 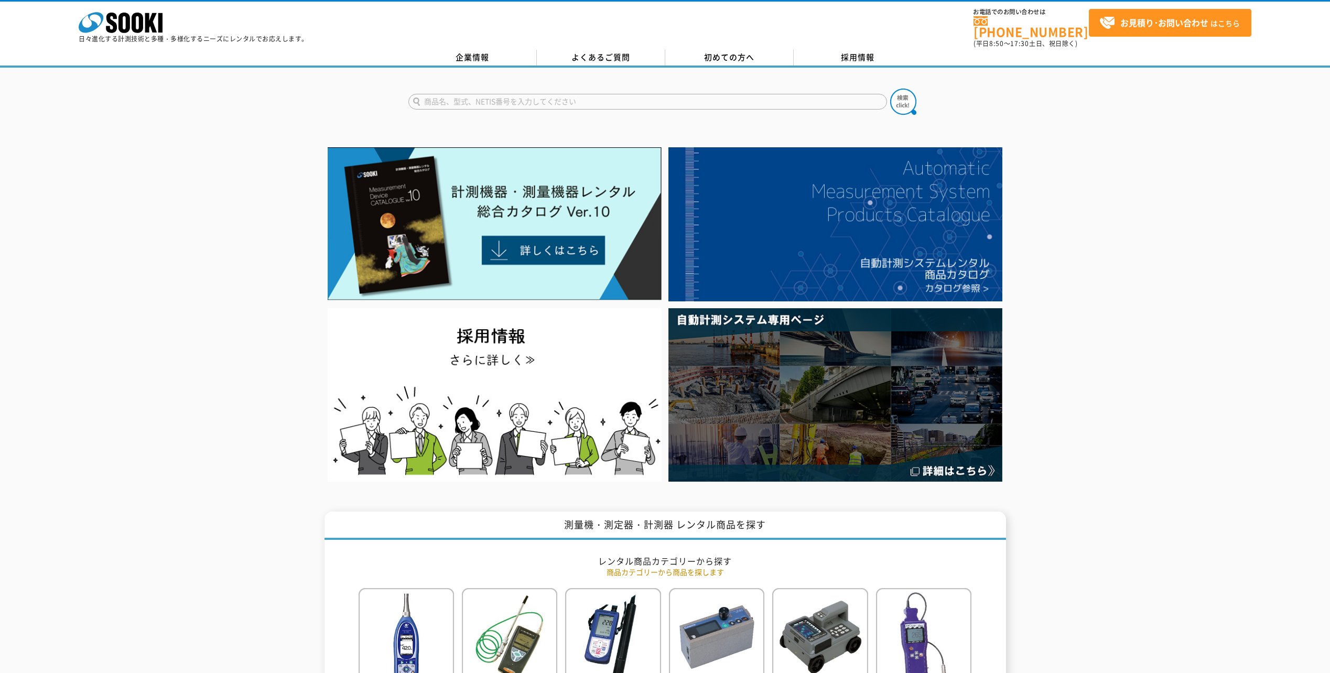 What do you see at coordinates (494, 395) in the screenshot?
I see `img: SOOKI recruit` at bounding box center [494, 395].